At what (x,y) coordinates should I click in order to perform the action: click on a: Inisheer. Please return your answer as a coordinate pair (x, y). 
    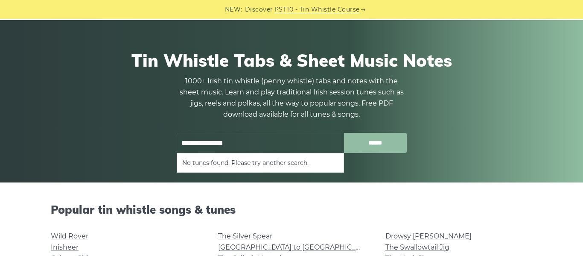
    Looking at the image, I should click on (64, 247).